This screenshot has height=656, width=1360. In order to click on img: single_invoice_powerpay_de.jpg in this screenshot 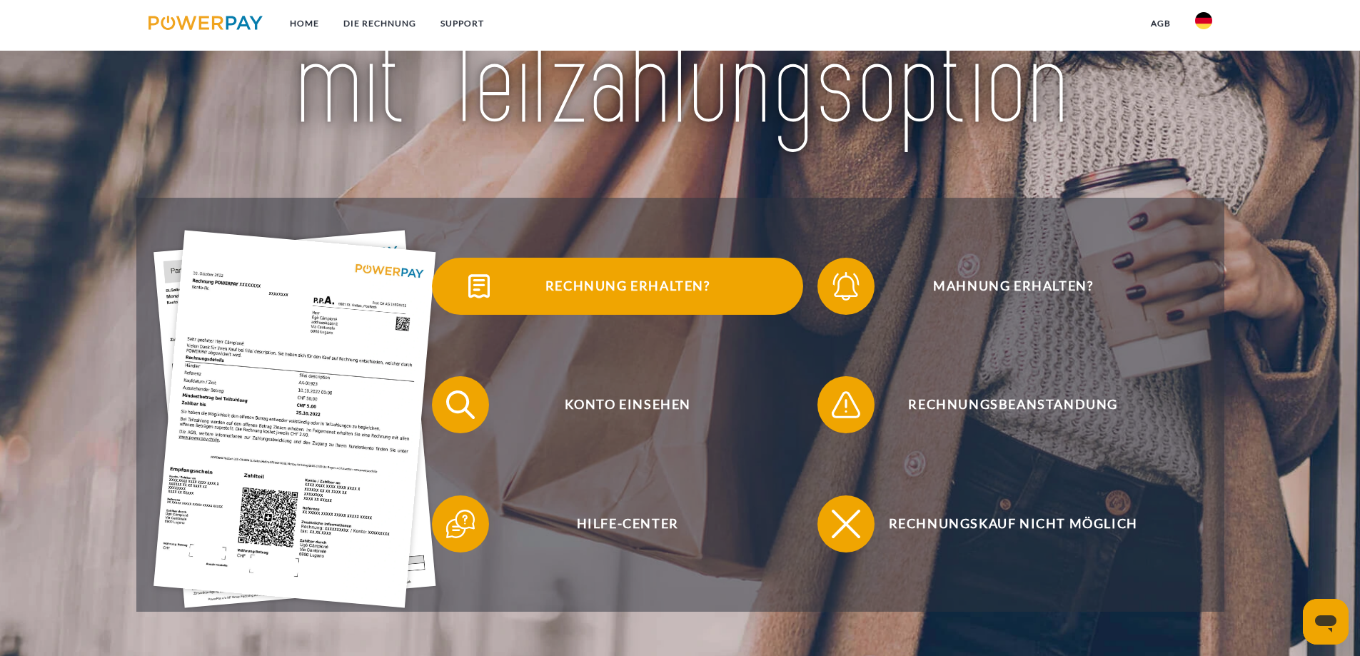, I will do `click(295, 419)`.